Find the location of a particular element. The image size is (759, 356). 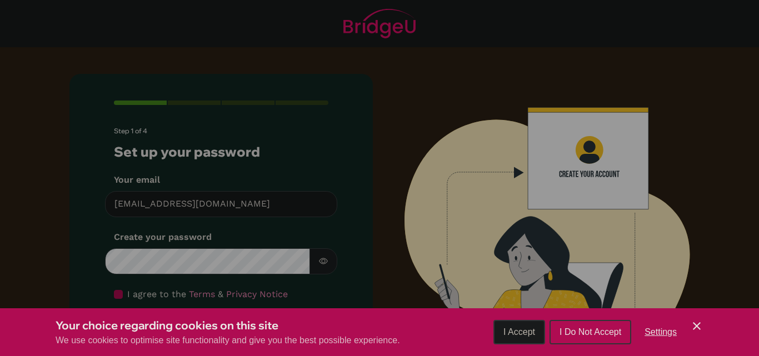

p: We use cookies to optimise site functionality and give you the best possible experience. is located at coordinates (228, 341).